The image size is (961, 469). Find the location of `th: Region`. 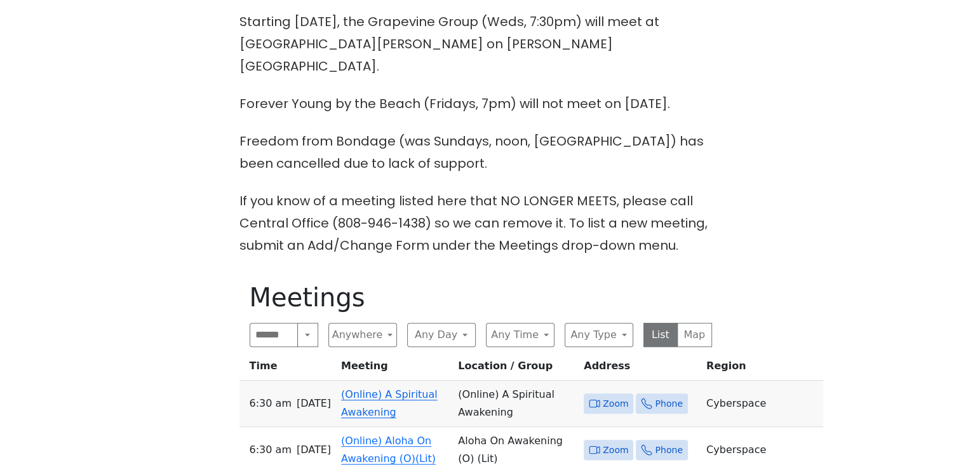

th: Region is located at coordinates (762, 369).